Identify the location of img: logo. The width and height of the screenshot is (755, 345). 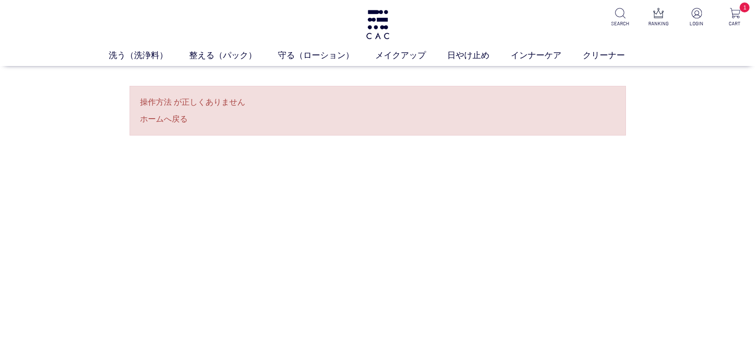
(378, 24).